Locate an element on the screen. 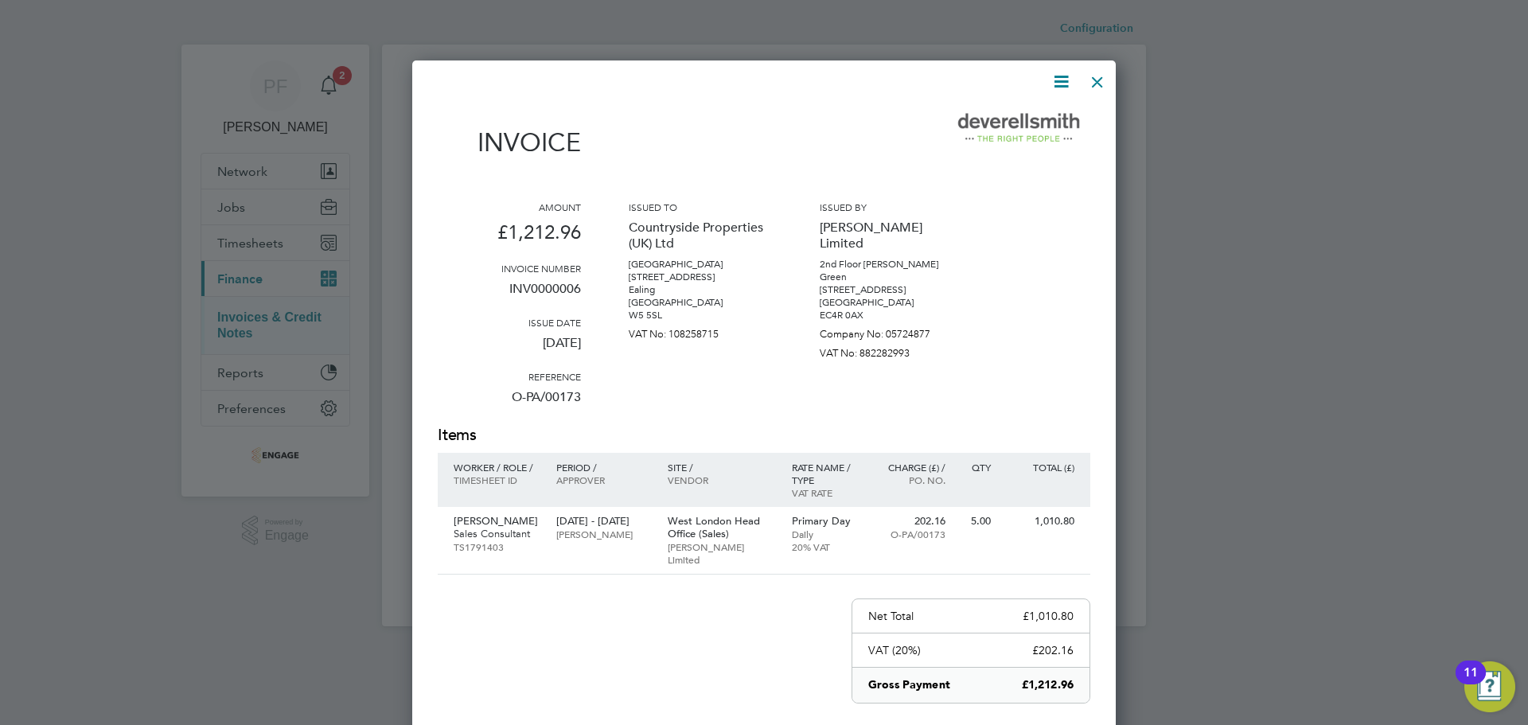 The image size is (1528, 725). p: West London Head Office (Sales) is located at coordinates (722, 528).